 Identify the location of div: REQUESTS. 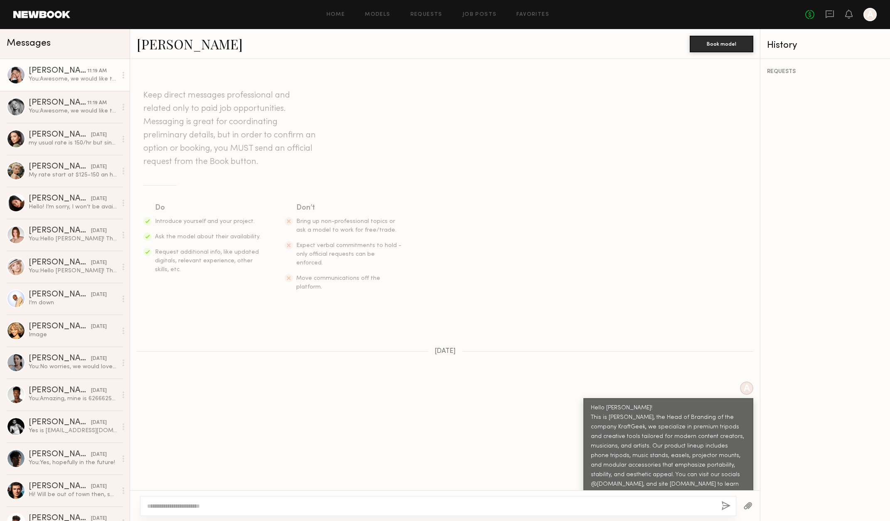
(825, 72).